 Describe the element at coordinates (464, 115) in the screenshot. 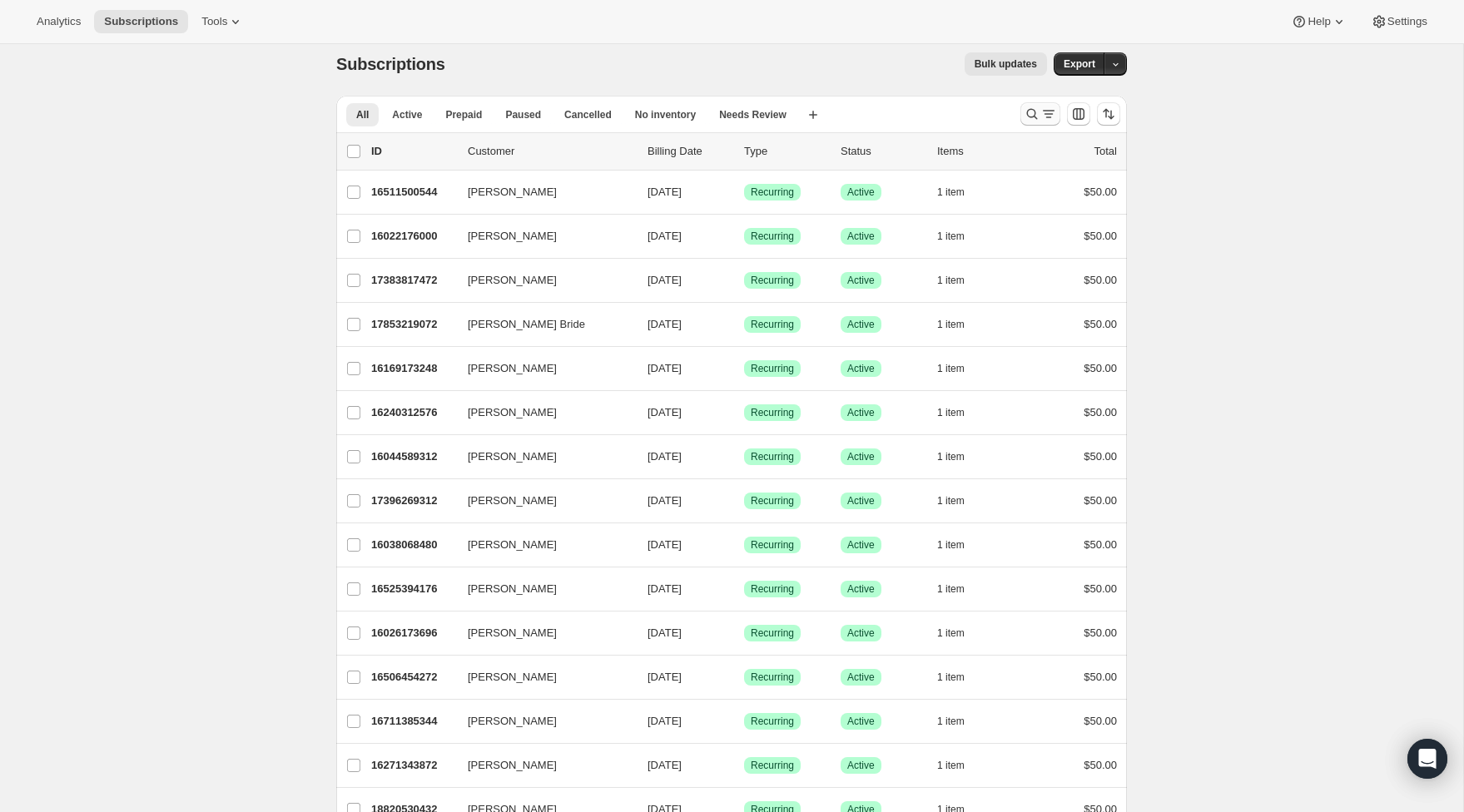

I see `span: Prepaid` at that location.